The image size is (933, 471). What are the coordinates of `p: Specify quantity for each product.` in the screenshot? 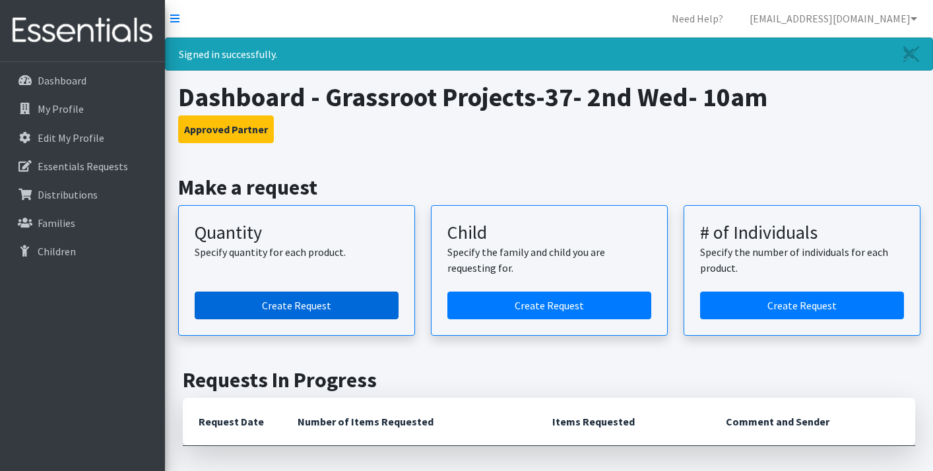 It's located at (296, 252).